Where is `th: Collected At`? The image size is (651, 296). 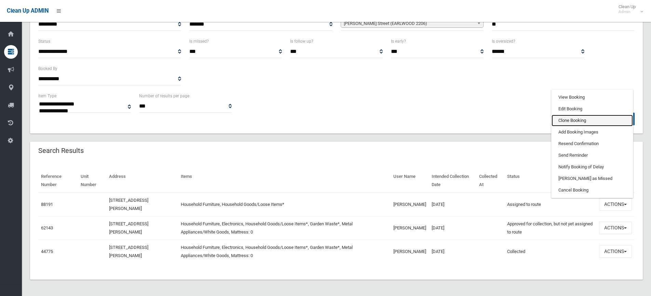
th: Collected At is located at coordinates (491, 181).